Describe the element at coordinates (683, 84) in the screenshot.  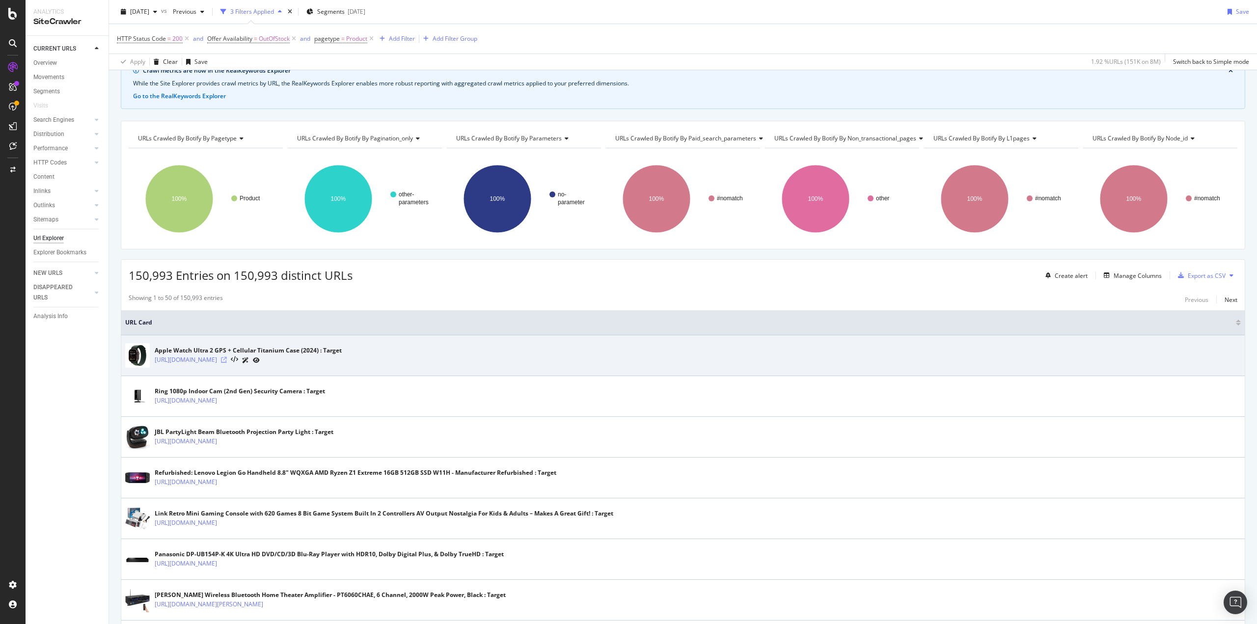
I see `div: While the Site Explorer provides crawl metrics by URL, the RealKeywords Explorer enables more rob...` at that location.